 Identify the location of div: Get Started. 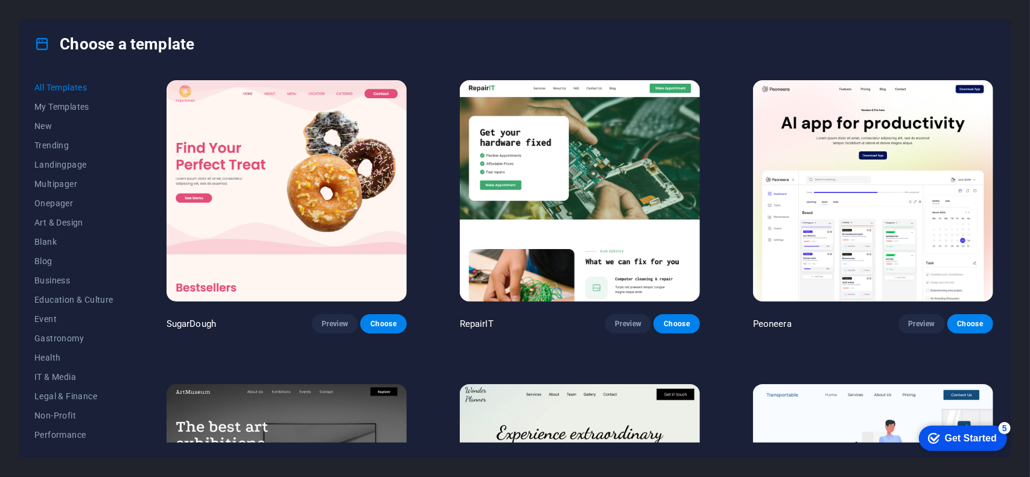
(62, 19).